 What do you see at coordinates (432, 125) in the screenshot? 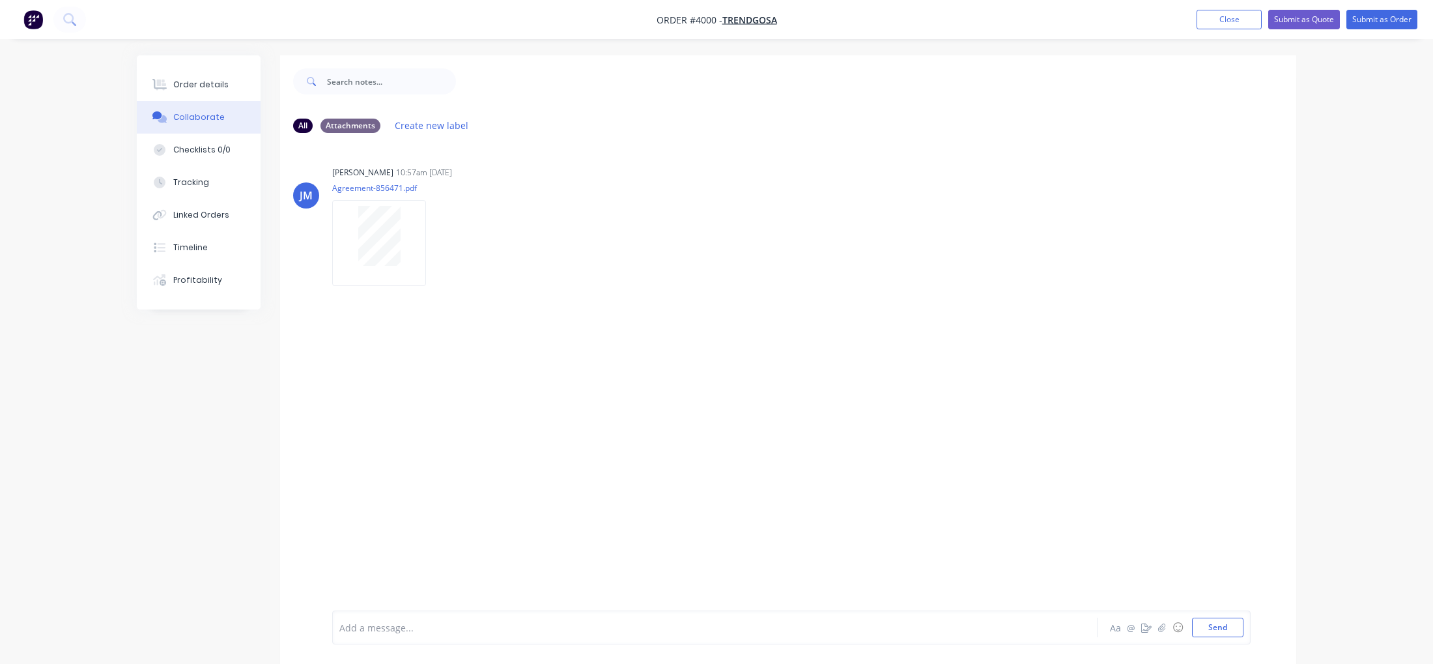
I see `button: Create new label` at bounding box center [432, 125].